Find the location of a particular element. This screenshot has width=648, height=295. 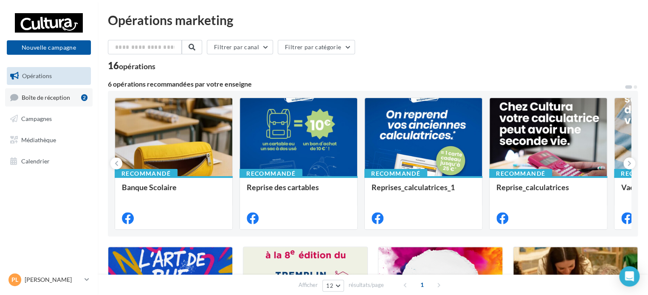

div: 16 is located at coordinates (132, 66).